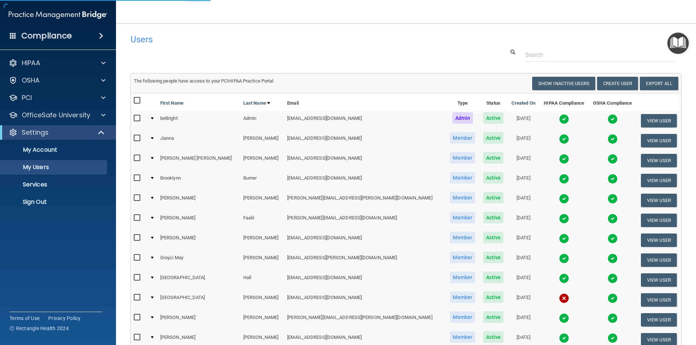 The width and height of the screenshot is (696, 345). I want to click on a: Export All, so click(659, 83).